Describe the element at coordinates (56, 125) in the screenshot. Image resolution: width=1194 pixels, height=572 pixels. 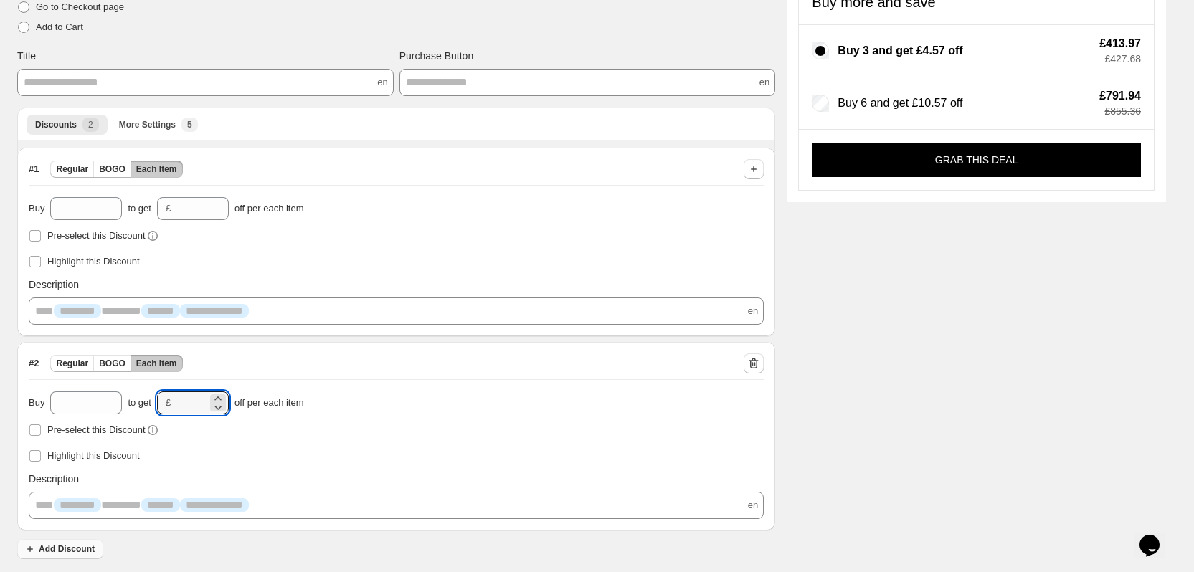
I see `span: Discounts` at that location.